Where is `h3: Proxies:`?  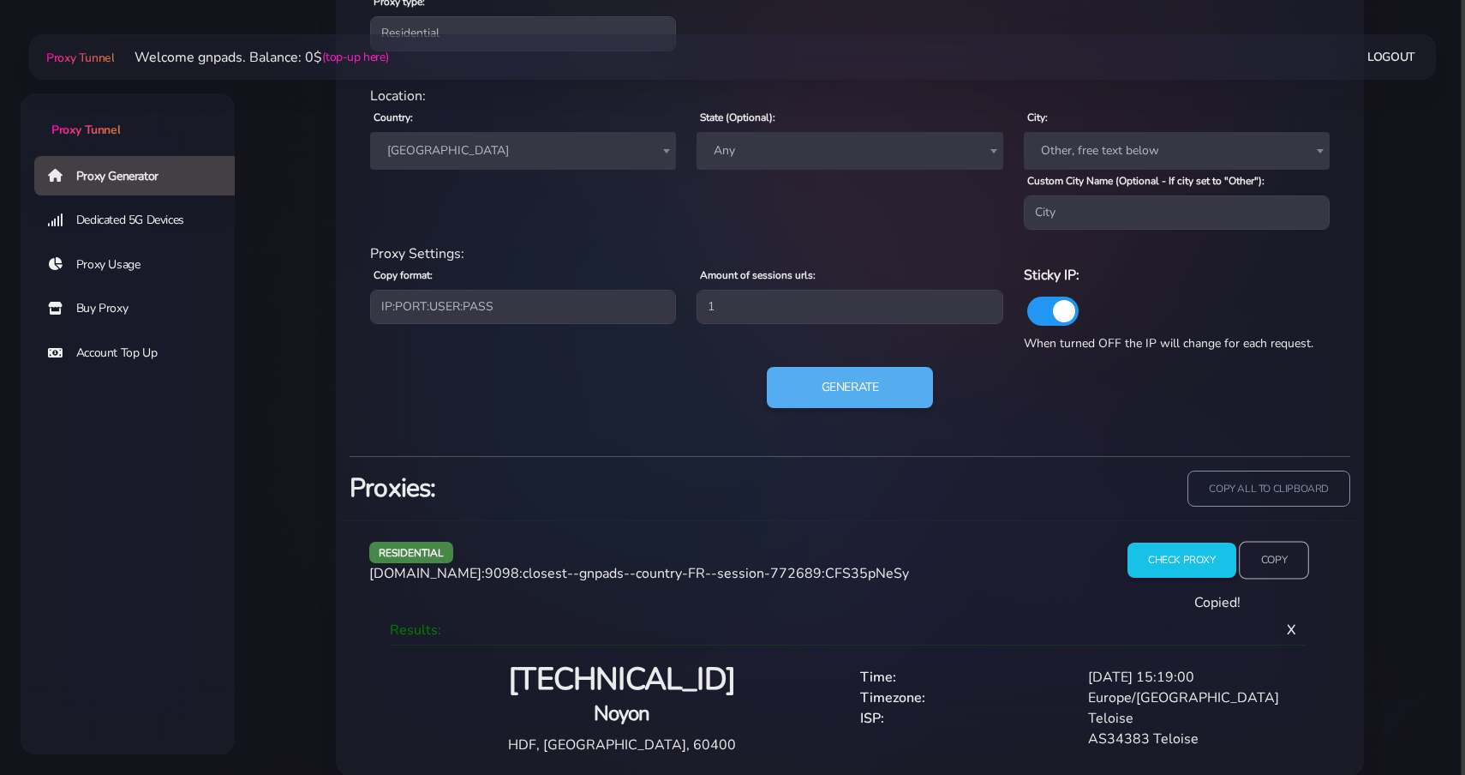 h3: Proxies: is located at coordinates (595, 488).